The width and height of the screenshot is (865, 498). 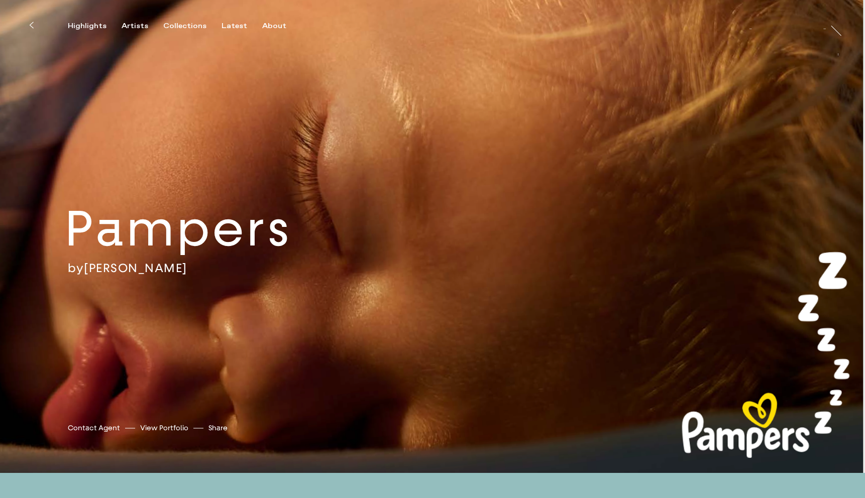 I want to click on span: by, so click(x=76, y=268).